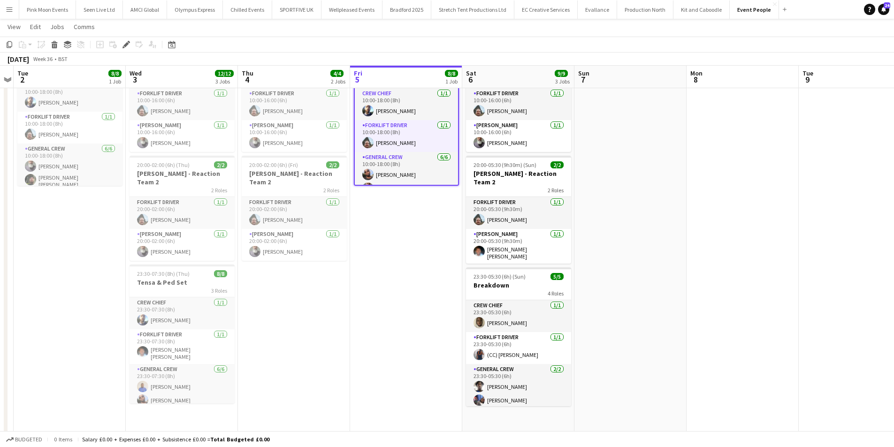 The width and height of the screenshot is (894, 447). What do you see at coordinates (358, 73) in the screenshot?
I see `span: Fri` at bounding box center [358, 73].